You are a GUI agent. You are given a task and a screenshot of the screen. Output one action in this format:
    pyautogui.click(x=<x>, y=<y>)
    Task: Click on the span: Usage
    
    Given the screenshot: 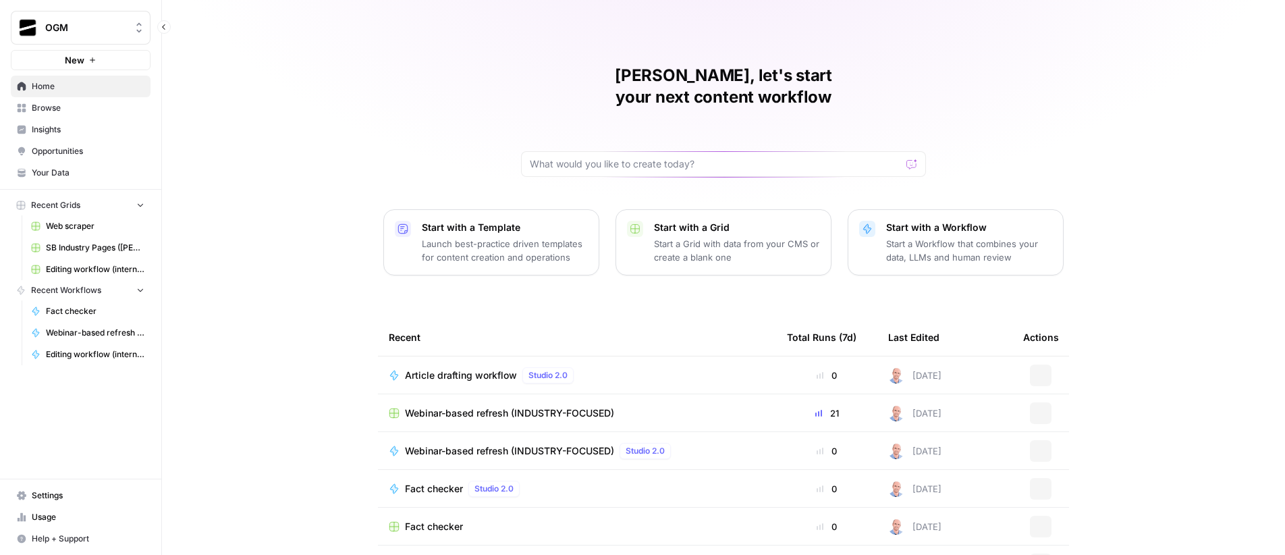 What is the action you would take?
    pyautogui.click(x=88, y=517)
    